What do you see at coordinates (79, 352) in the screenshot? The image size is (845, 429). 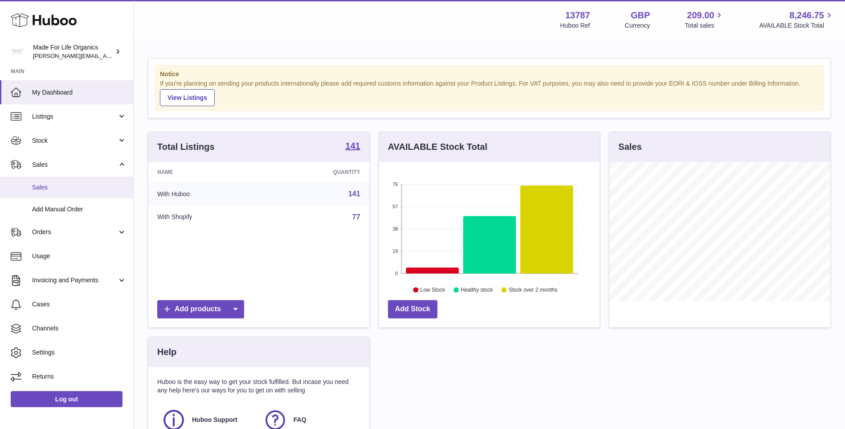 I see `span: Settings` at bounding box center [79, 352].